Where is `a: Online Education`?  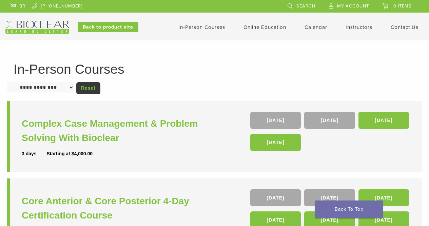 a: Online Education is located at coordinates (265, 27).